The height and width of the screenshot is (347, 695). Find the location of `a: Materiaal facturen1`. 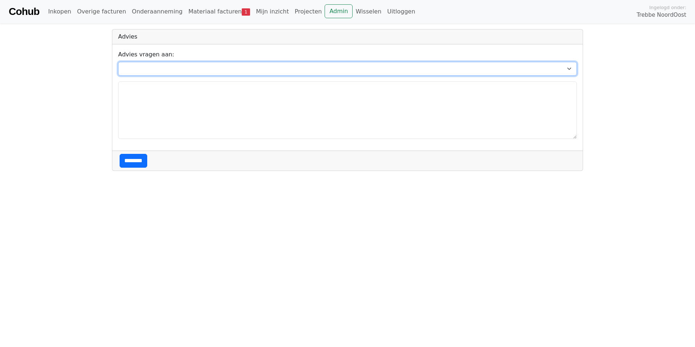

a: Materiaal facturen1 is located at coordinates (219, 12).